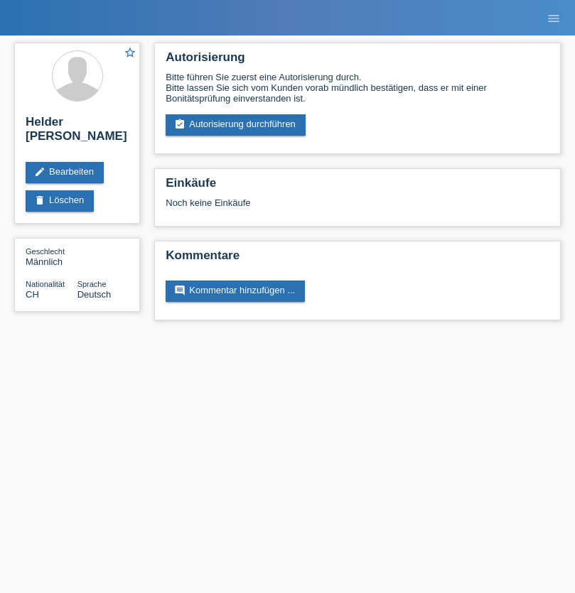 The width and height of the screenshot is (575, 593). I want to click on i: edit, so click(40, 172).